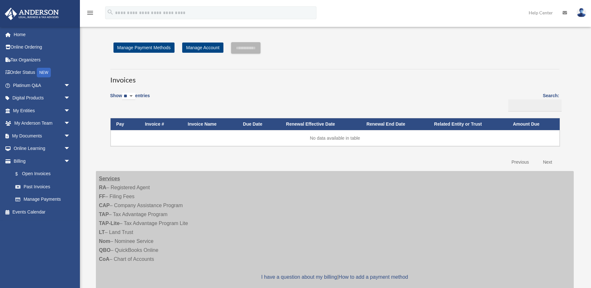 This screenshot has height=288, width=591. Describe the element at coordinates (104, 259) in the screenshot. I see `strong: CoA` at that location.